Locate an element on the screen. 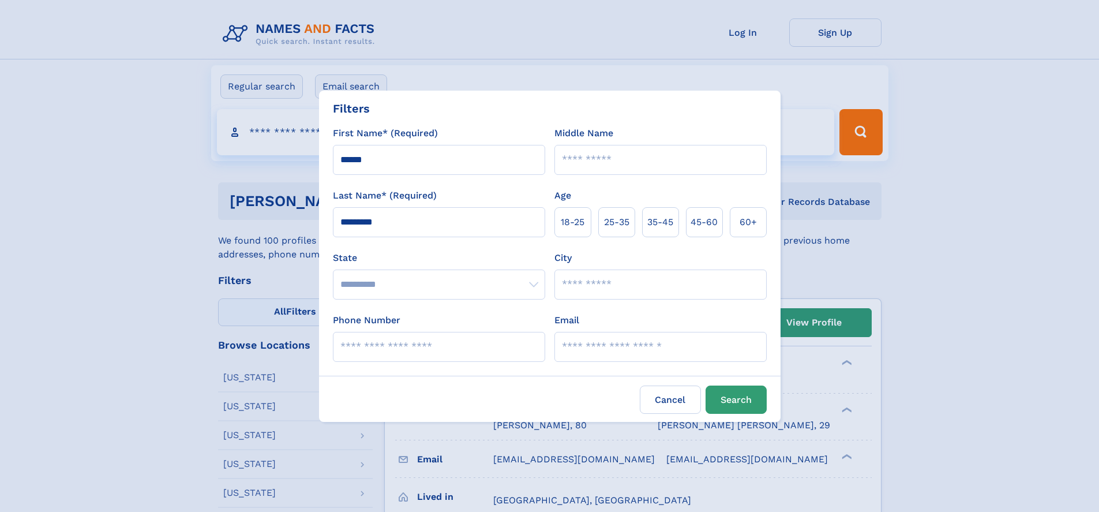 This screenshot has width=1099, height=512. label: Last Name* (Required) is located at coordinates (385, 196).